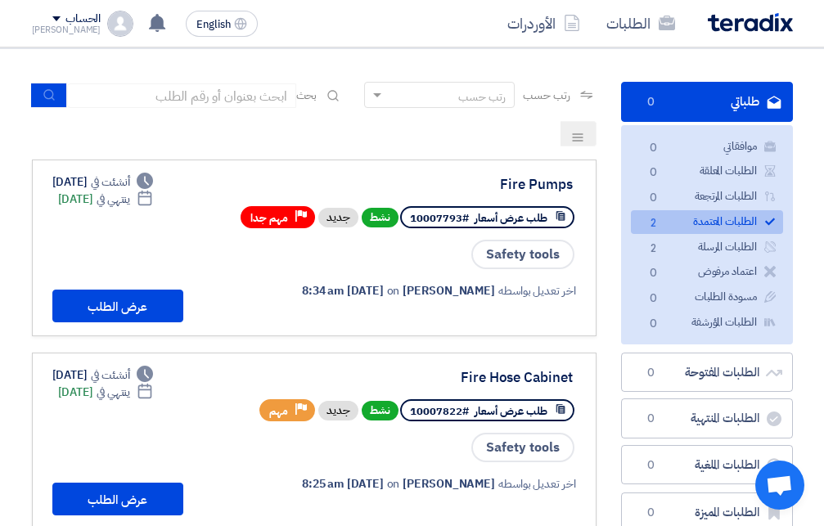  Describe the element at coordinates (707, 171) in the screenshot. I see `a: الطلبات المعلقة` at that location.